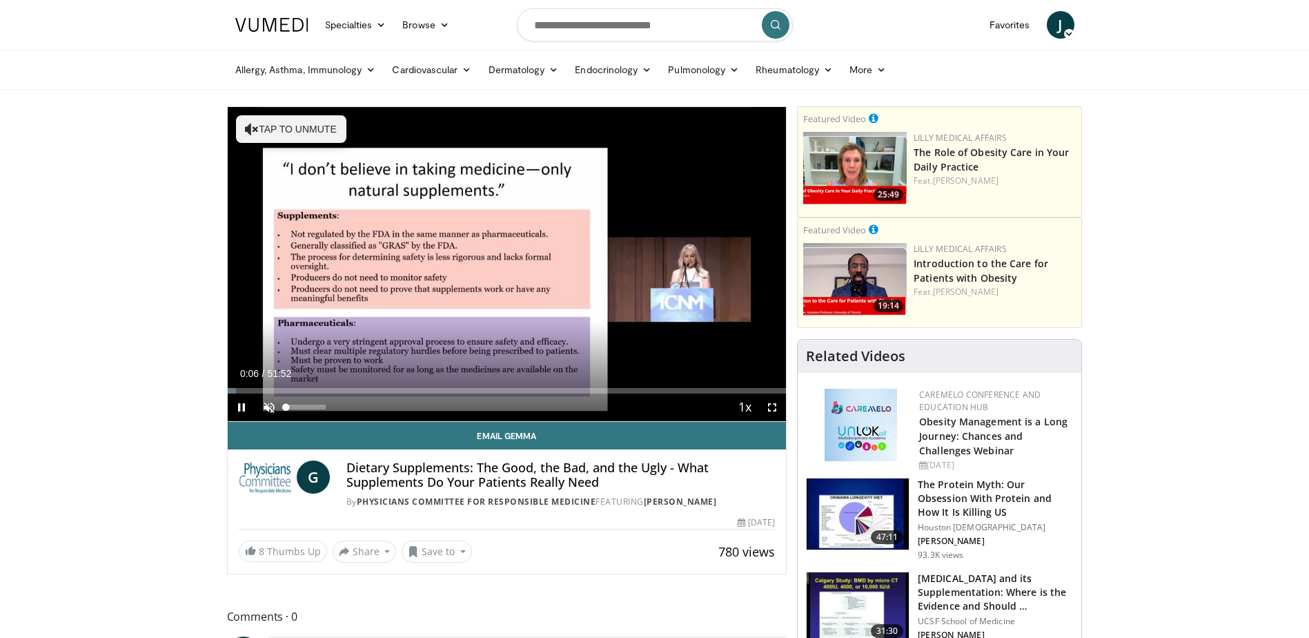 The image size is (1309, 638). What do you see at coordinates (995, 621) in the screenshot?
I see `p: UCSF School of Medicine` at bounding box center [995, 621].